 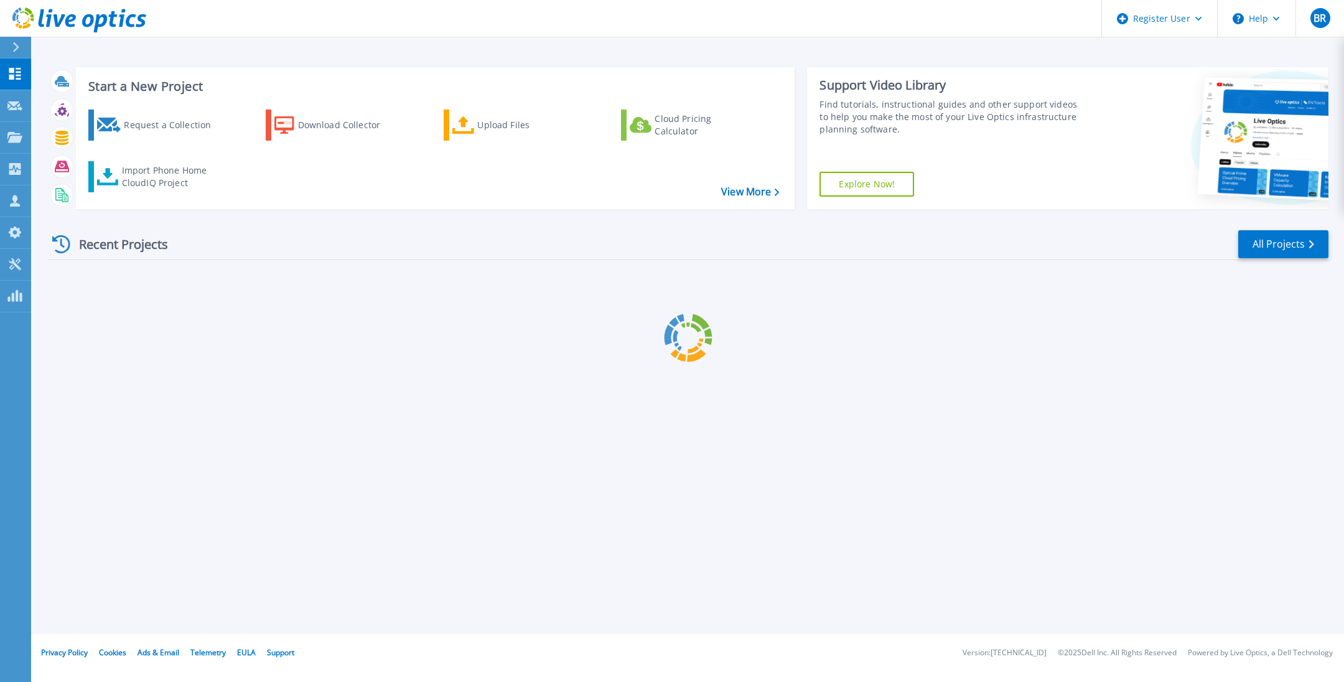 What do you see at coordinates (348, 125) in the screenshot?
I see `div: Download Collector` at bounding box center [348, 125].